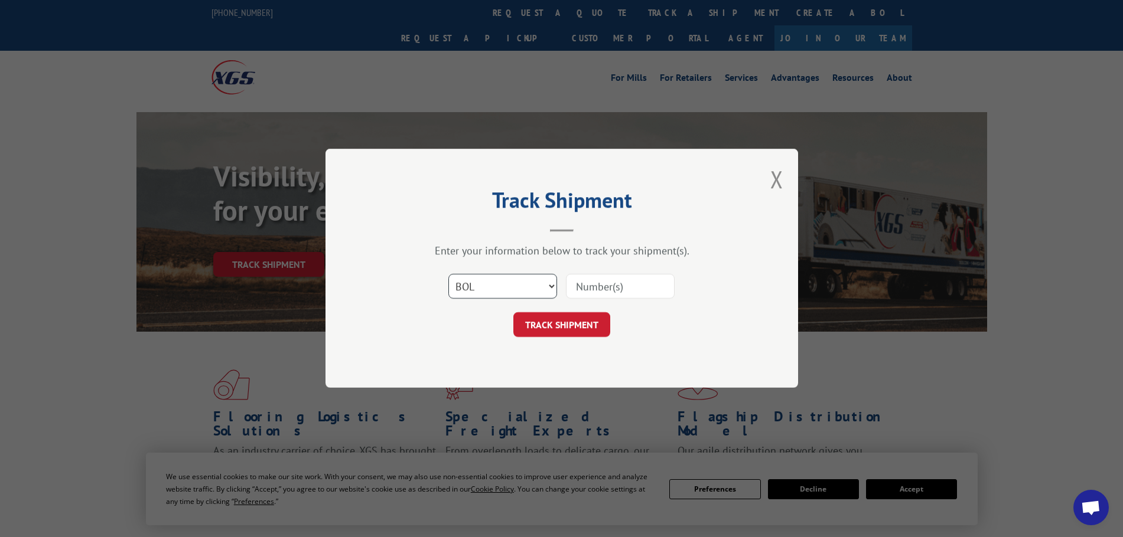 This screenshot has height=537, width=1123. I want to click on div: Enter your information below to track your shipment(s)., so click(562, 251).